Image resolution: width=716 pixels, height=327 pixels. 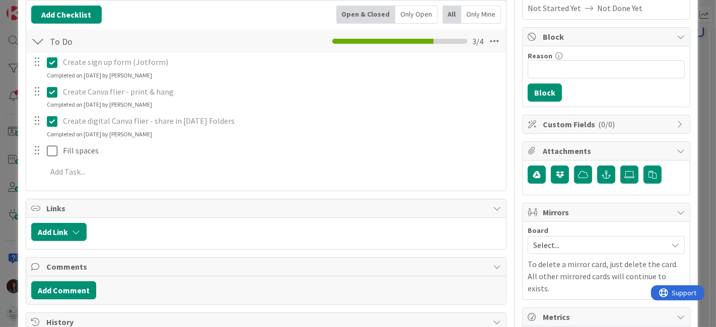 What do you see at coordinates (281, 151) in the screenshot?
I see `p: Fill spaces` at bounding box center [281, 151].